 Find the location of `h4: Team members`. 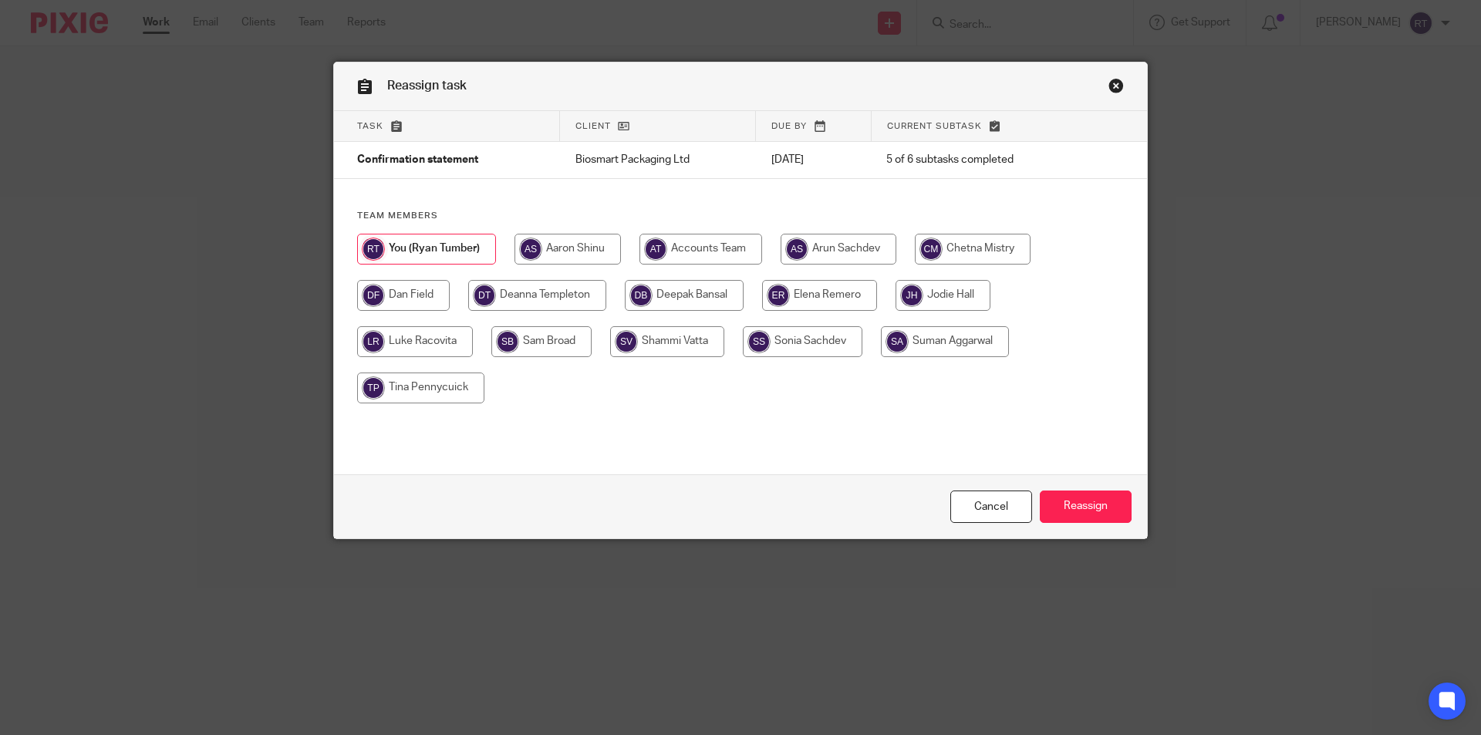

h4: Team members is located at coordinates (740, 216).